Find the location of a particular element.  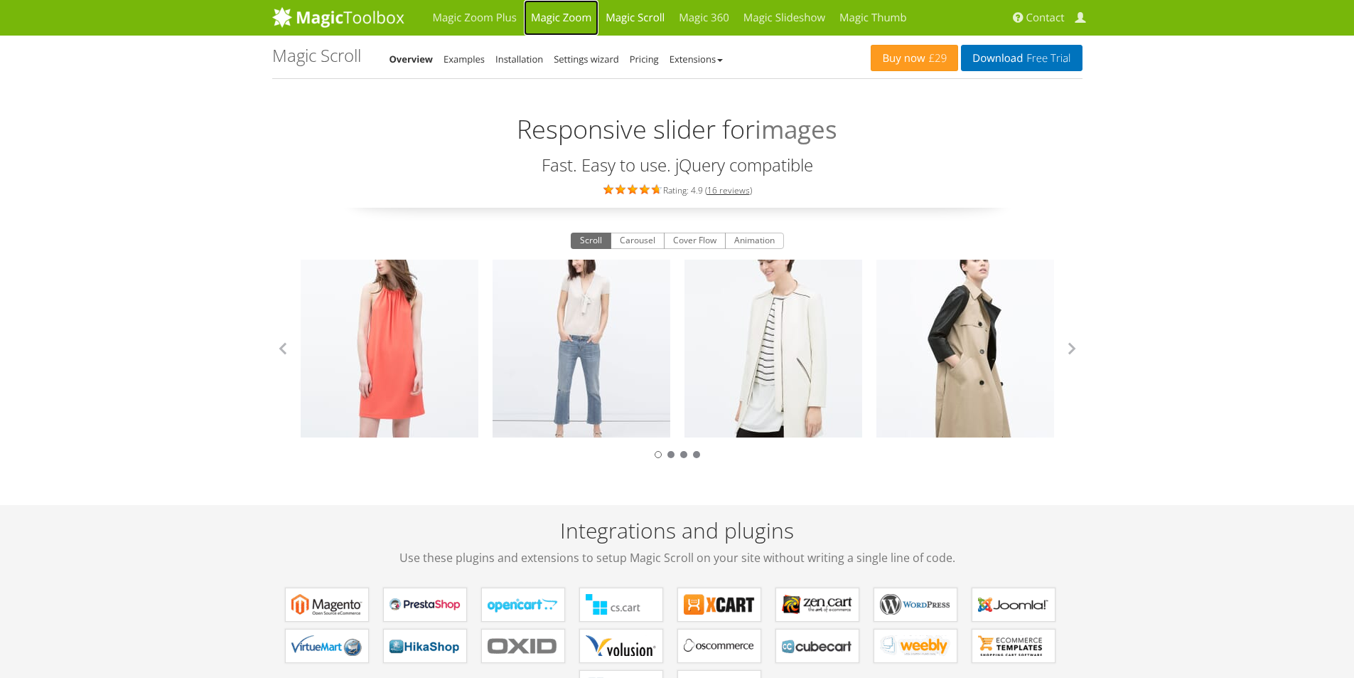

a: Magic Scroll for HikaShop is located at coordinates (425, 646).